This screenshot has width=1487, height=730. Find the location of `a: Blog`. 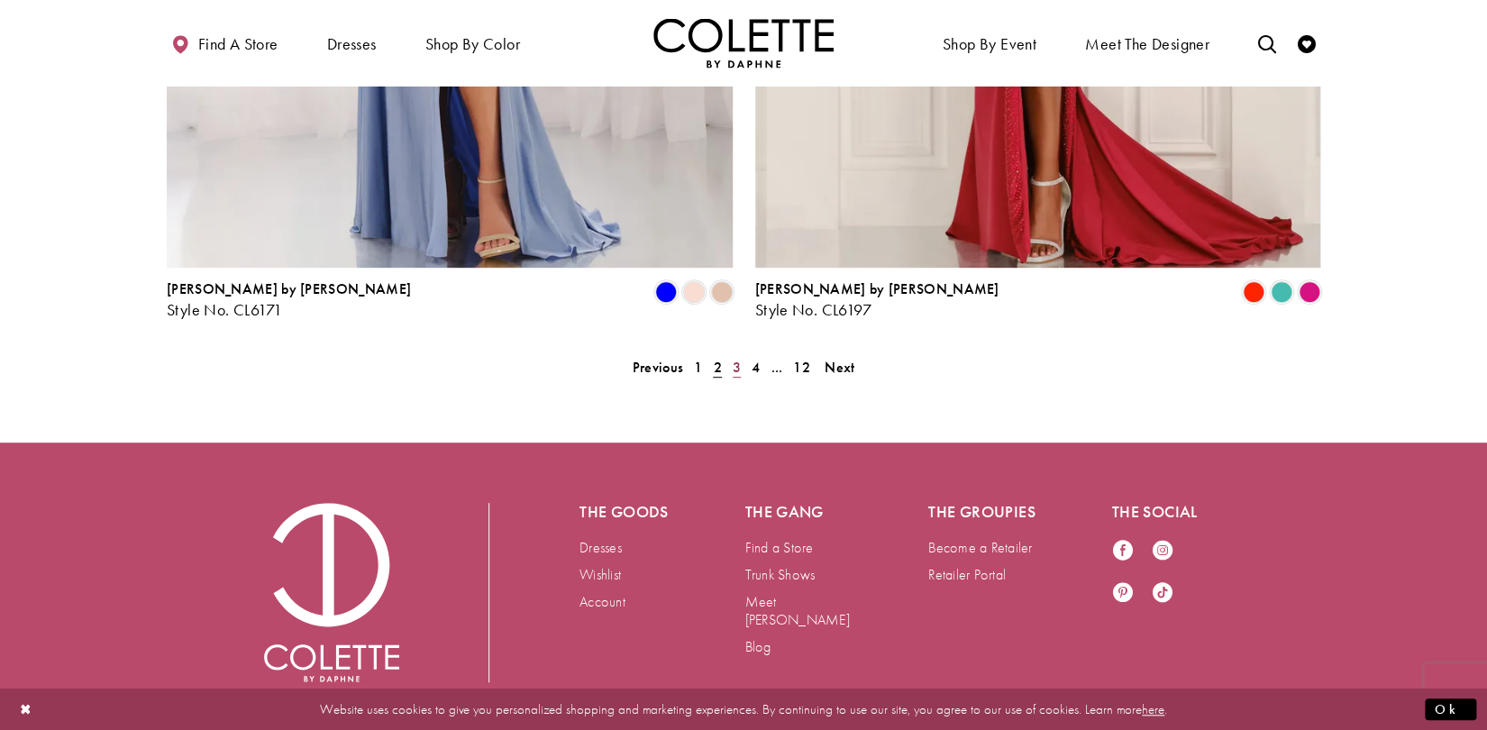

a: Blog is located at coordinates (758, 646).